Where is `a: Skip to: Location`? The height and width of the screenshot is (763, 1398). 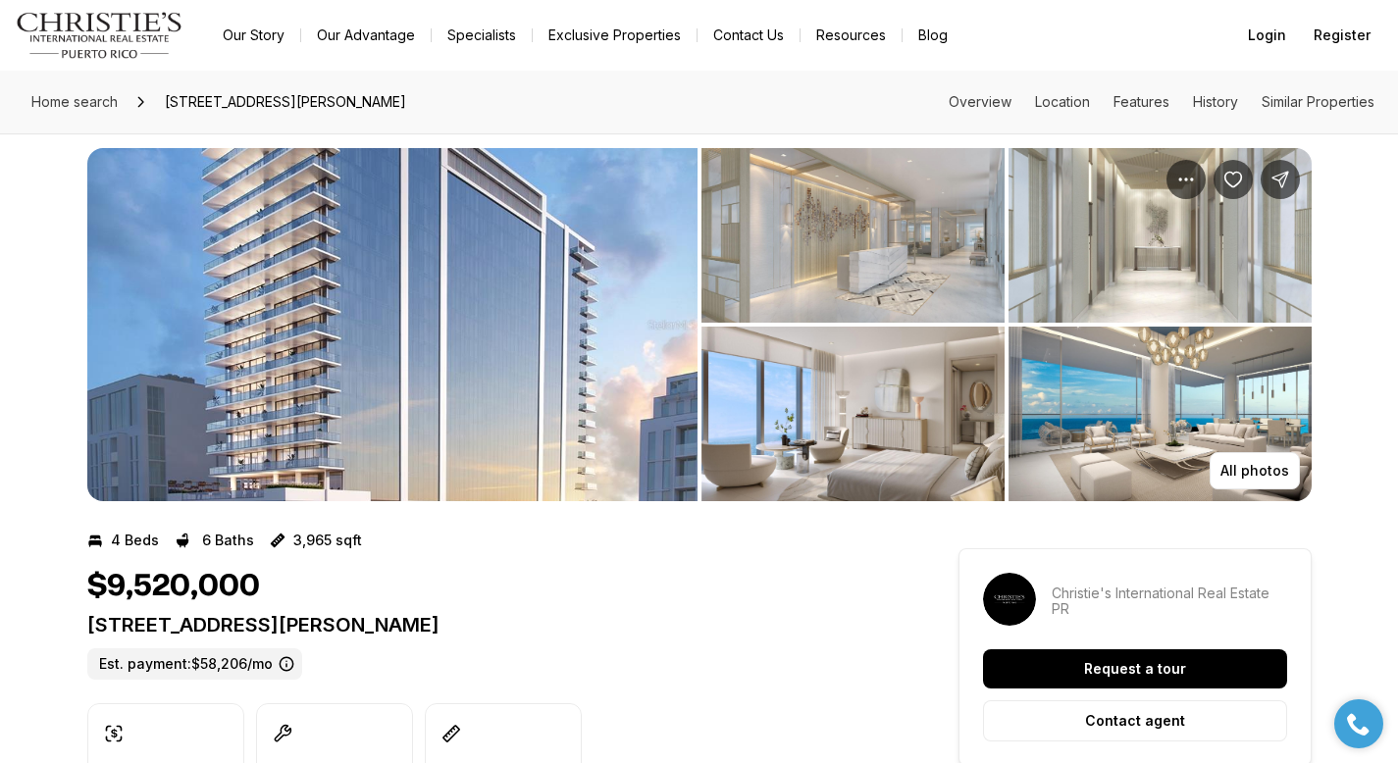 a: Skip to: Location is located at coordinates (1062, 101).